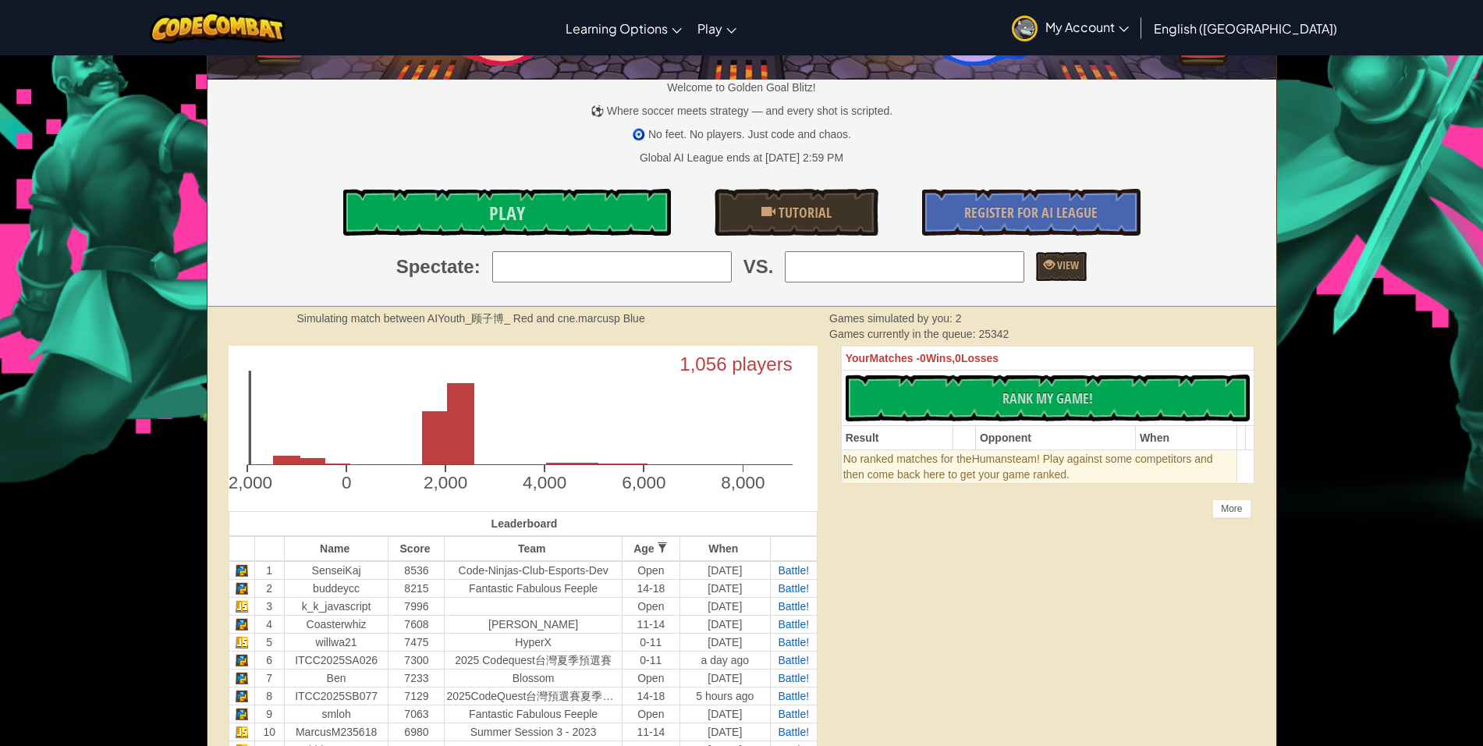  I want to click on img: avatar, so click(1024, 28).